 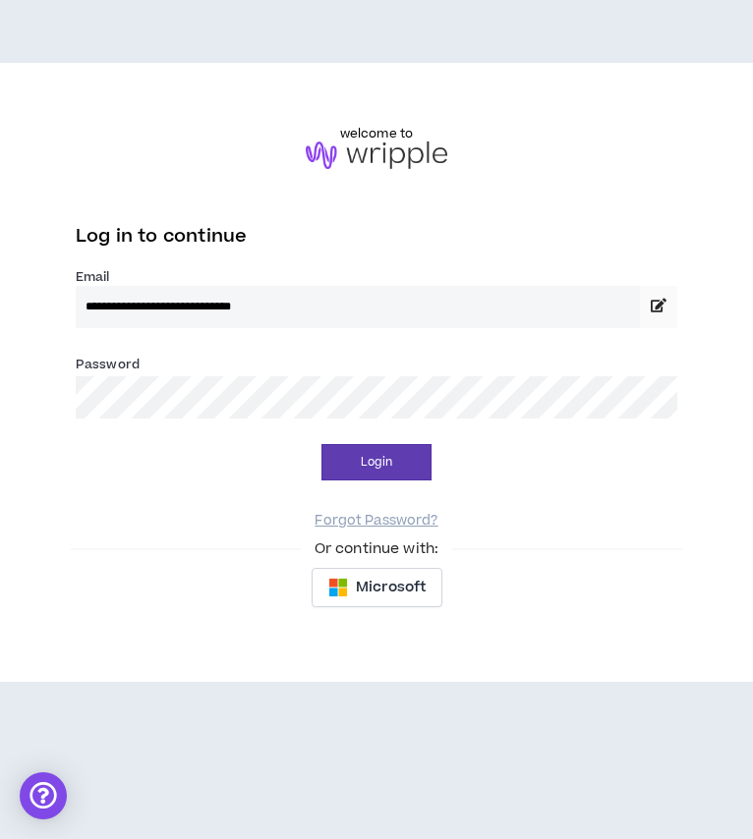 I want to click on span: Log in to continue, so click(x=161, y=236).